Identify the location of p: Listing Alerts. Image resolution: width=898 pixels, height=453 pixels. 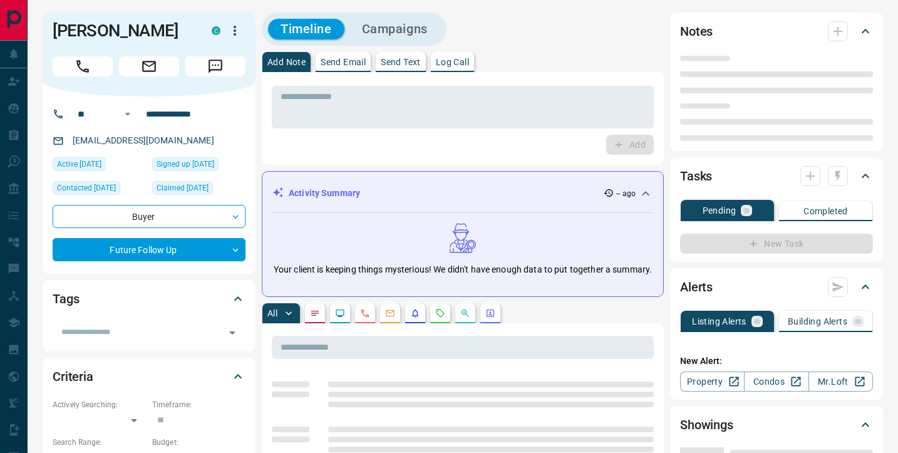
(719, 321).